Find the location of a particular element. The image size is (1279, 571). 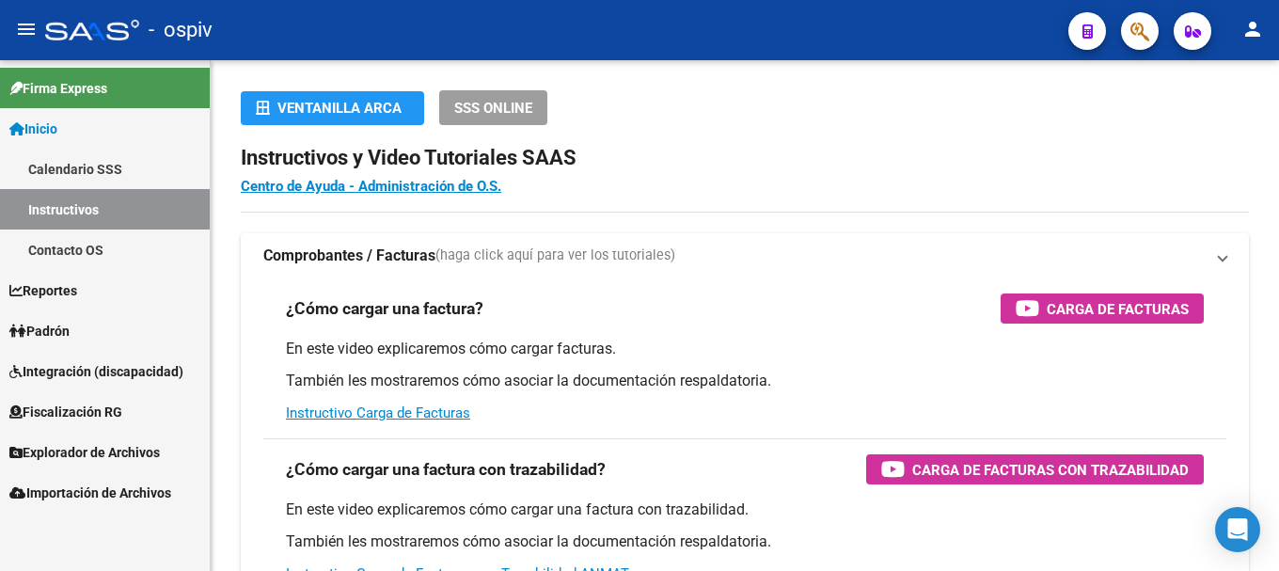

span: Importación de Archivos is located at coordinates (90, 493).